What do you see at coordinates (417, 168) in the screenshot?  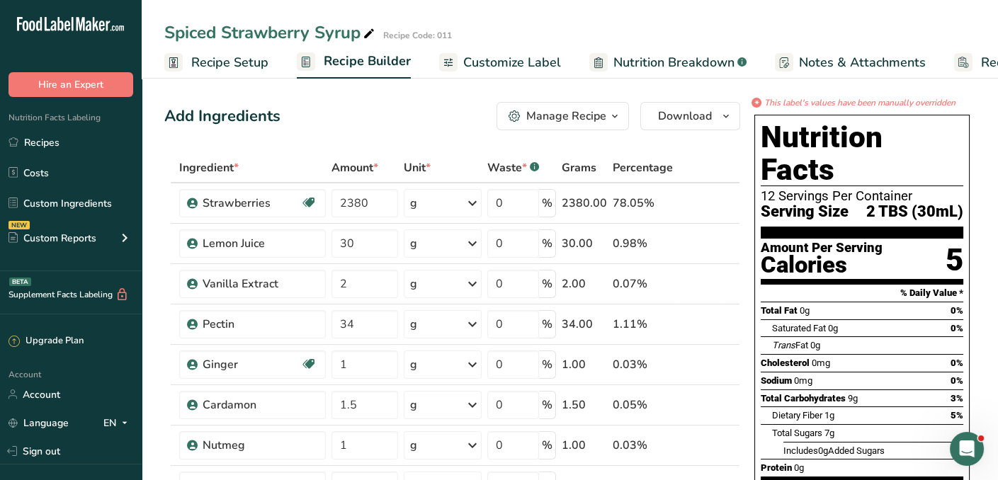 I see `span: Unit` at bounding box center [417, 168].